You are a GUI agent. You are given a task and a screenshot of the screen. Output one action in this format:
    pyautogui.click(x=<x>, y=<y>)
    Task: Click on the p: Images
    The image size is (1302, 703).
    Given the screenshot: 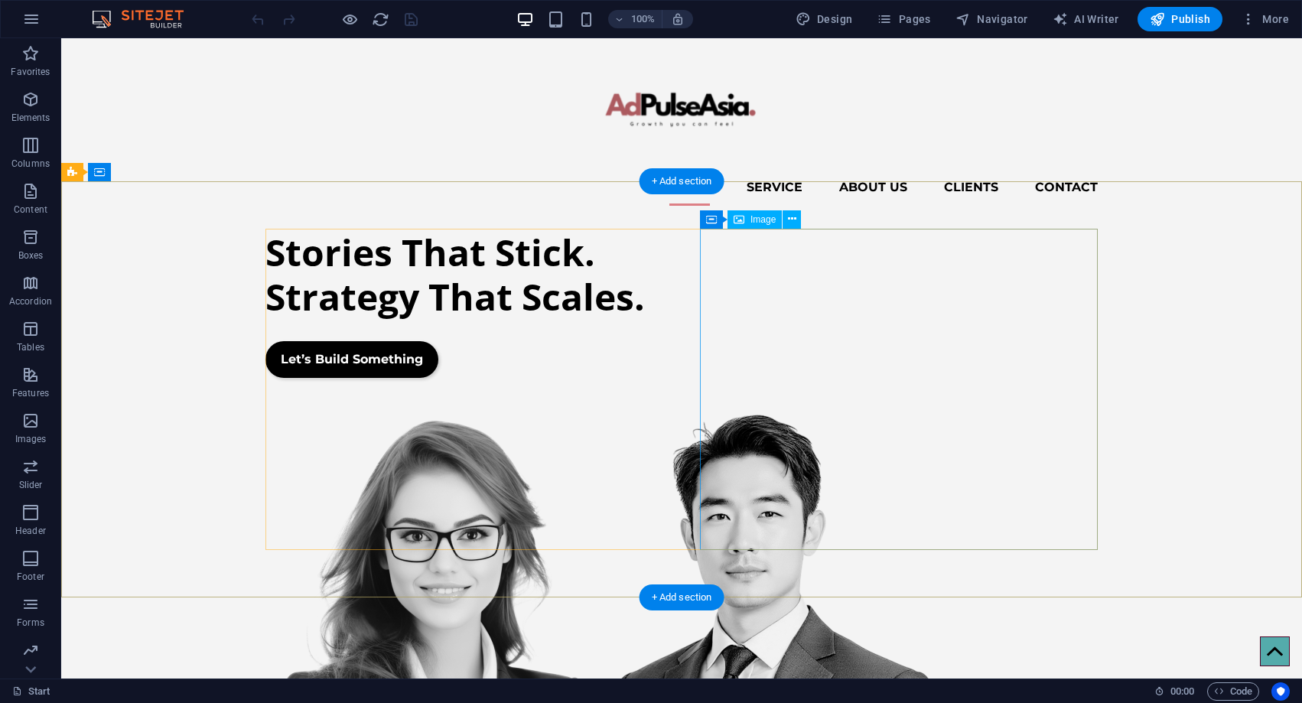 What is the action you would take?
    pyautogui.click(x=31, y=439)
    